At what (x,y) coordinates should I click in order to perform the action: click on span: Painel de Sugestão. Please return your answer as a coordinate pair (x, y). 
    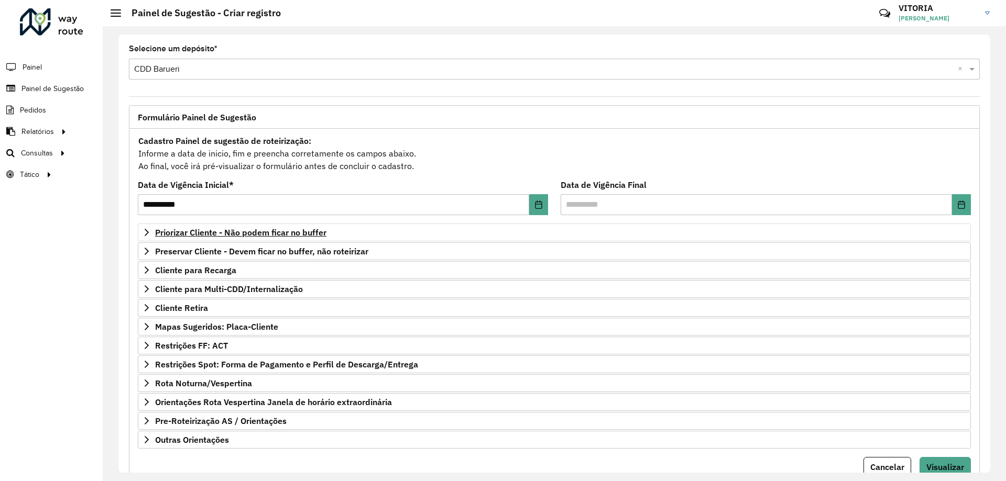
    Looking at the image, I should click on (52, 89).